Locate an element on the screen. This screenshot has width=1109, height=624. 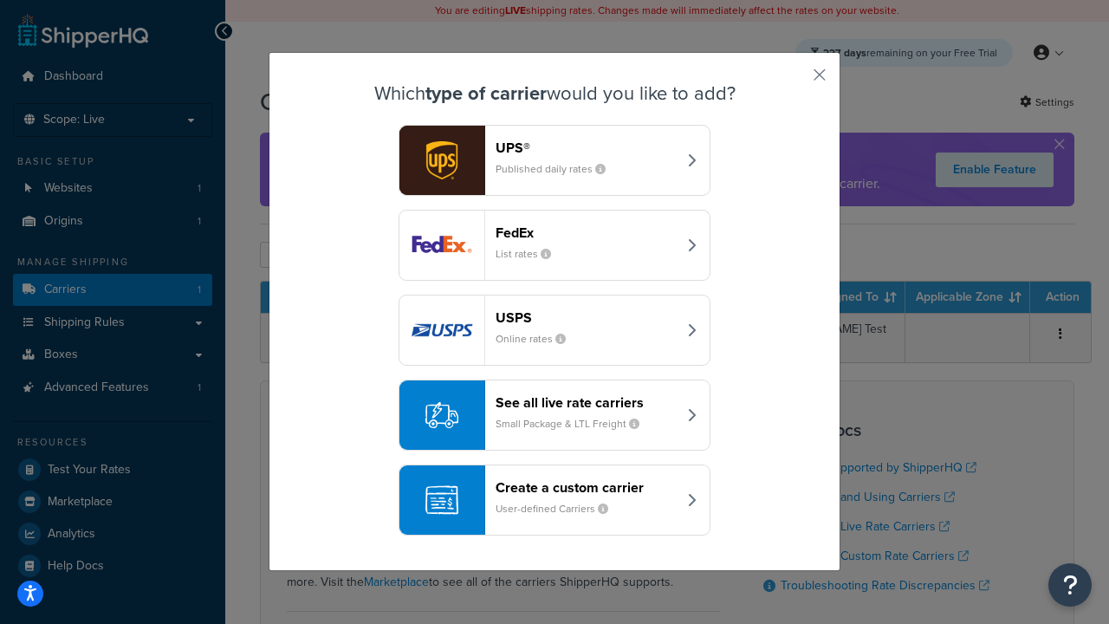
small: Published daily rates is located at coordinates (557, 169).